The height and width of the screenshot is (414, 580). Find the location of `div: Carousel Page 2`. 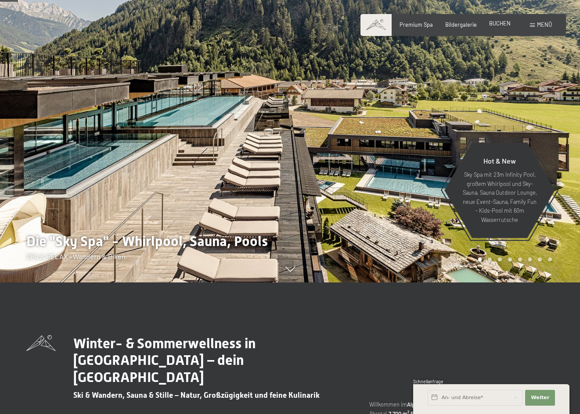

div: Carousel Page 2 is located at coordinates (489, 259).